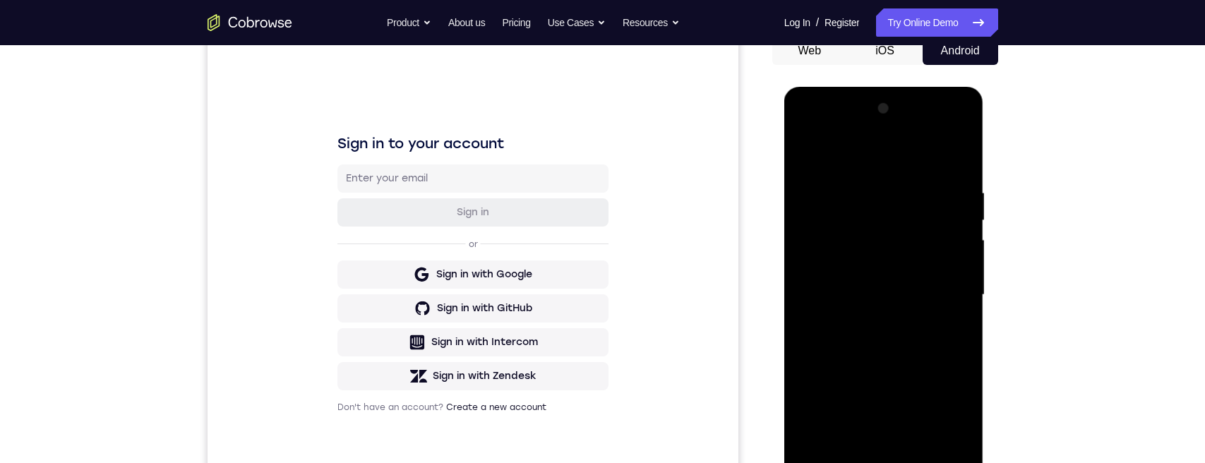 This screenshot has width=1205, height=463. I want to click on p: Don't have an account?, so click(265, 371).